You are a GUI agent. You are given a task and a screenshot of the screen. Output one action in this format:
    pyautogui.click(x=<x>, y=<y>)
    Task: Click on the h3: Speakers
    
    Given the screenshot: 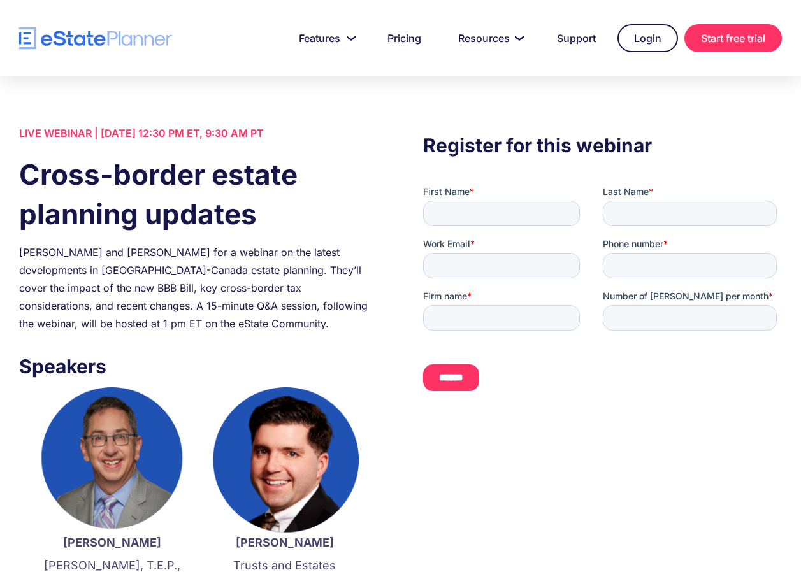 What is the action you would take?
    pyautogui.click(x=198, y=366)
    